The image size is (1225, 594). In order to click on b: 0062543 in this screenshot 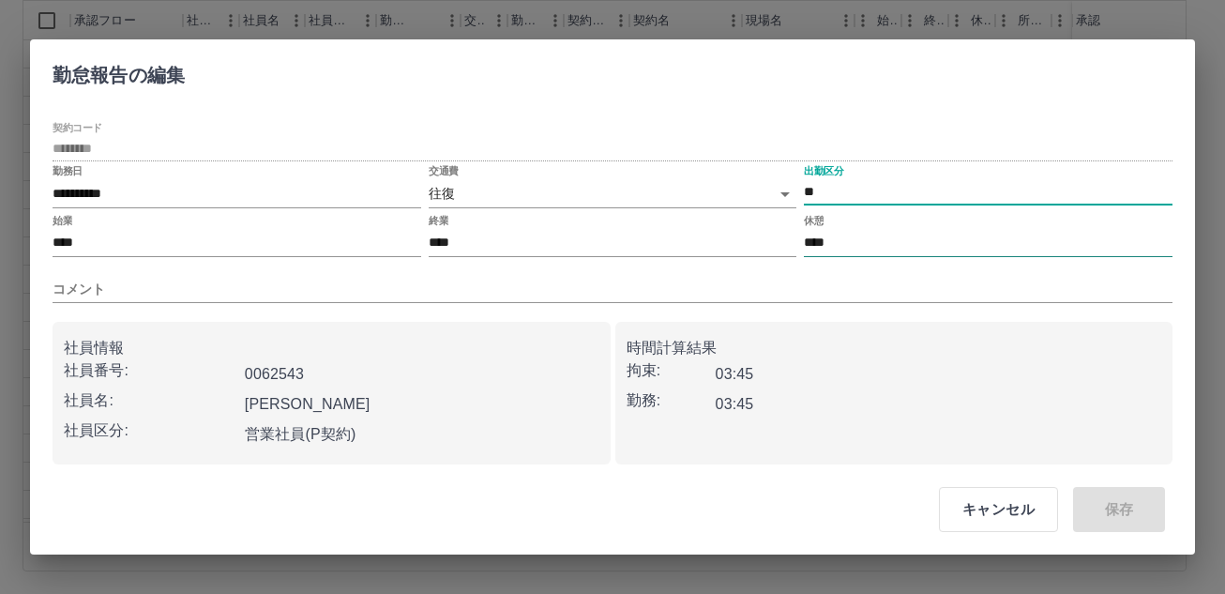, I will do `click(274, 373)`.